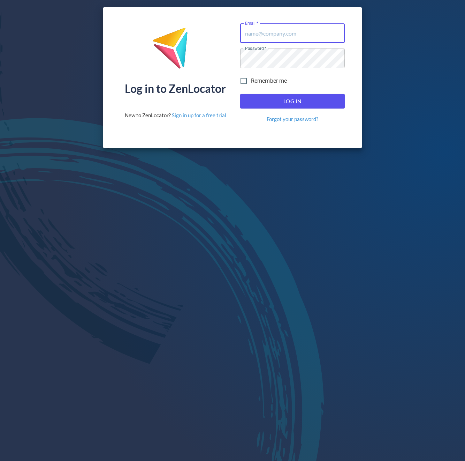 This screenshot has width=465, height=461. Describe the element at coordinates (269, 81) in the screenshot. I see `span: Remember me` at that location.